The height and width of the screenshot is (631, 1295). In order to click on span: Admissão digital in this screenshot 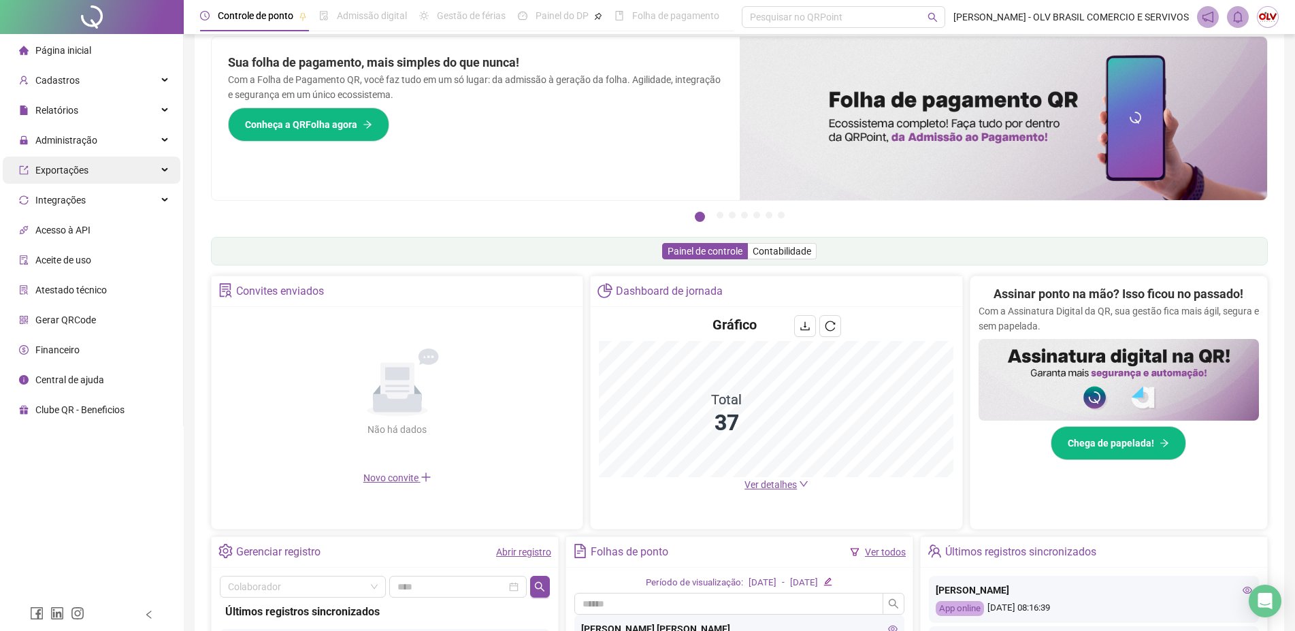, I will do `click(371, 16)`.